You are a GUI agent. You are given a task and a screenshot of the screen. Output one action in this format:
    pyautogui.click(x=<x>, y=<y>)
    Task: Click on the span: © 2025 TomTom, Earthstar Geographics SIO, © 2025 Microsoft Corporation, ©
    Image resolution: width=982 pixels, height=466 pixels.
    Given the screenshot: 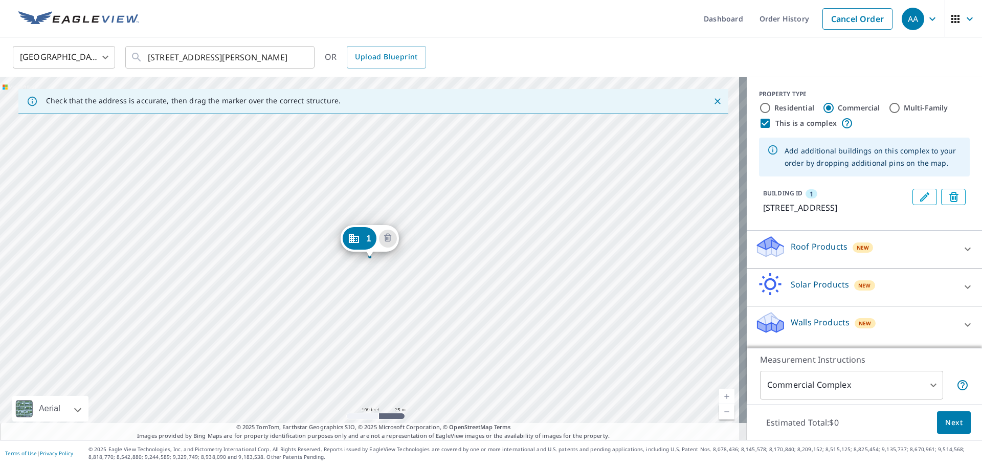 What is the action you would take?
    pyautogui.click(x=373, y=427)
    